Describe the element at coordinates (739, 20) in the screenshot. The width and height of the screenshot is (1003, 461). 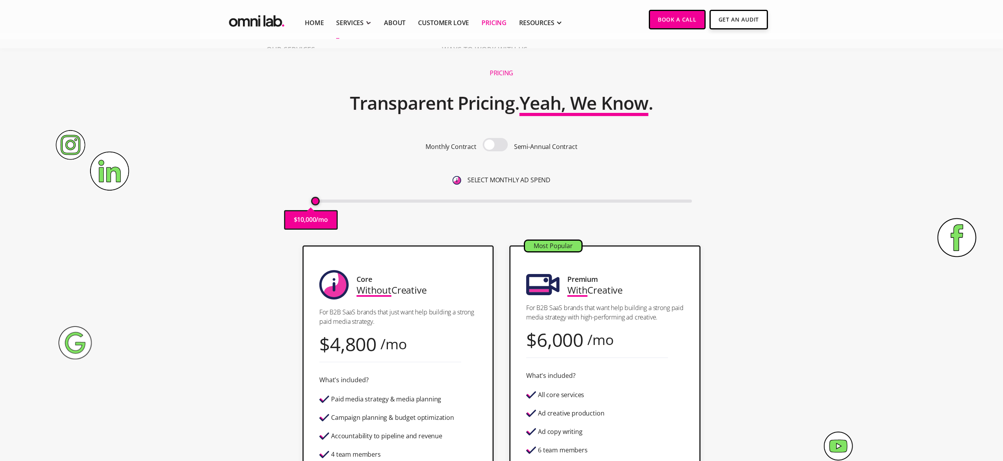
I see `a: Get An Audit` at that location.